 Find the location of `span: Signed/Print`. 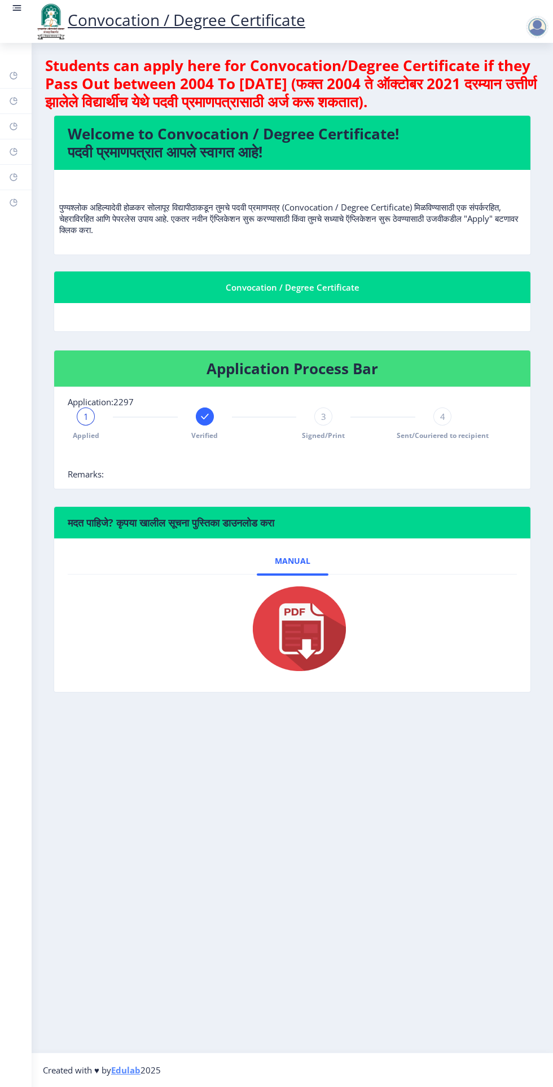

span: Signed/Print is located at coordinates (323, 435).